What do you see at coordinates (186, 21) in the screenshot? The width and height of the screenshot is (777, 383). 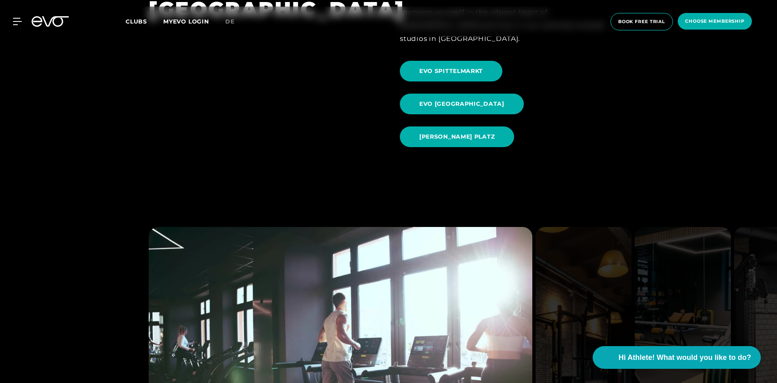 I see `a: MYEVO LOGIN` at bounding box center [186, 21].